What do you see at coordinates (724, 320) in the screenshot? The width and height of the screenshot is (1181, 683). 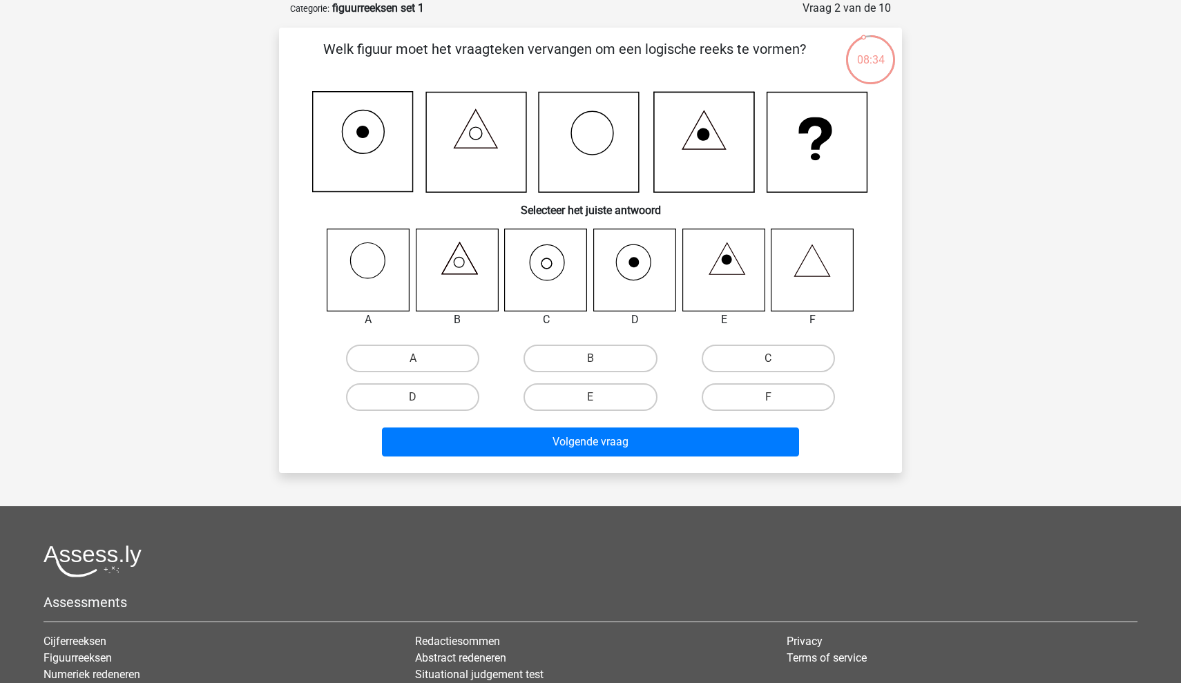 I see `div: E` at bounding box center [724, 320].